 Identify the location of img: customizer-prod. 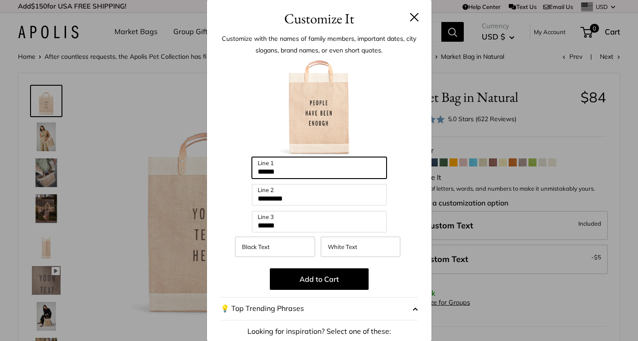
(319, 108).